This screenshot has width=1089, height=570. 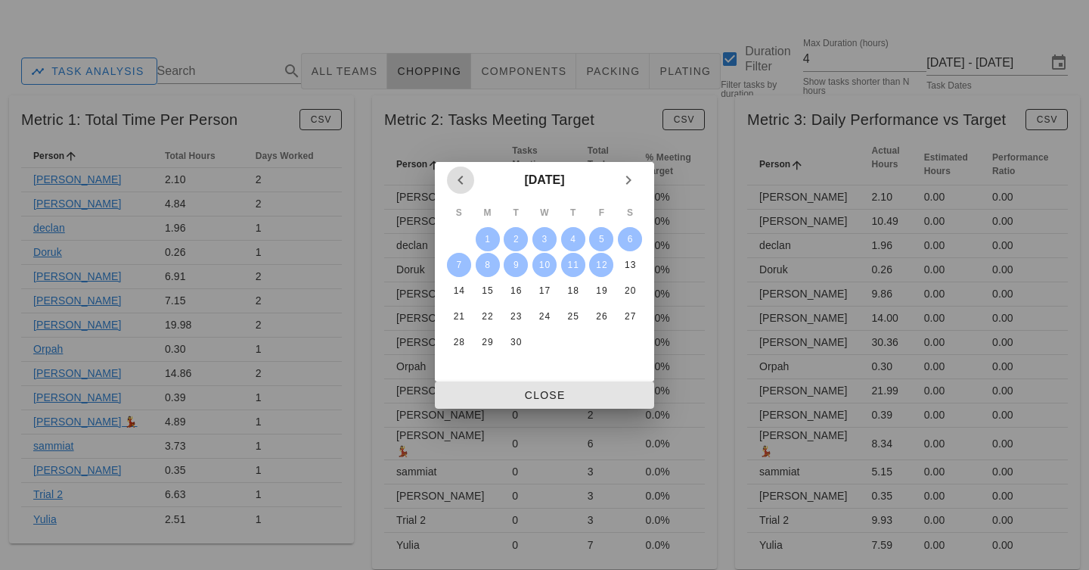 I want to click on div: 21, so click(x=459, y=316).